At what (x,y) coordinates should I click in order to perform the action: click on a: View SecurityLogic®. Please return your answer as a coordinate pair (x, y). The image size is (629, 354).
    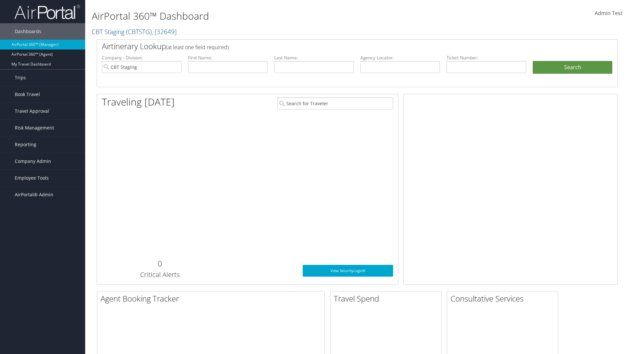
    Looking at the image, I should click on (348, 271).